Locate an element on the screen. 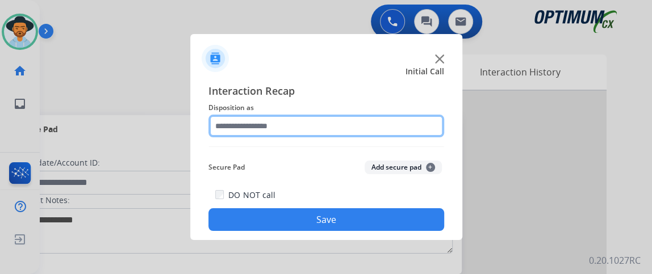  span: Disposition as is located at coordinates (326, 108).